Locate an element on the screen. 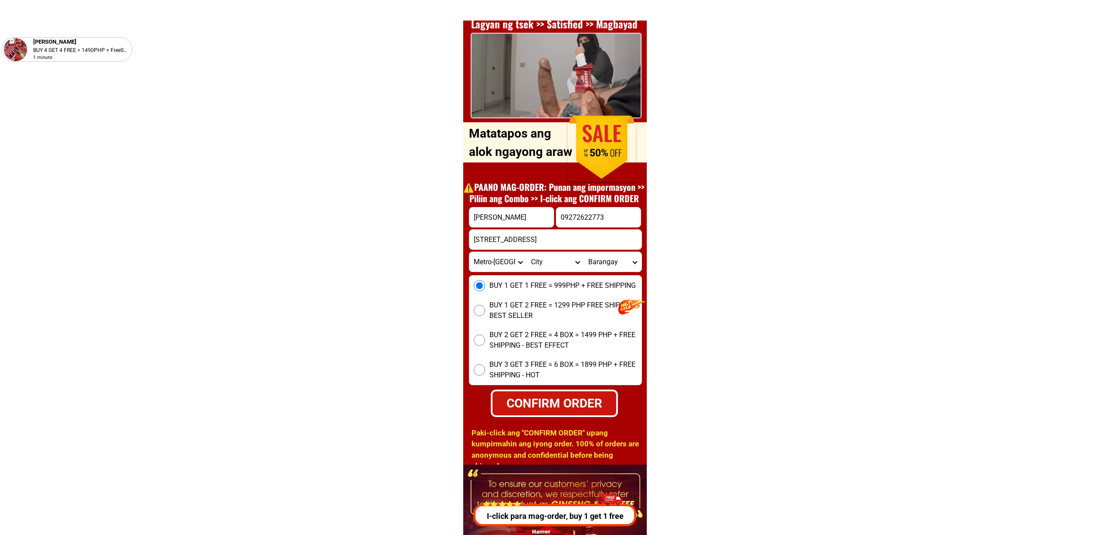 This screenshot has width=1110, height=535. h1: ⚠️️𝐑𝐢𝐠𝐡𝐭 𝐩𝐫𝐨𝐜𝐞𝐬𝐬: Buksan ang kahon >> Lagyan ng tsek >> Satisfied >> Magbayad is located at coordinates (554, 18).